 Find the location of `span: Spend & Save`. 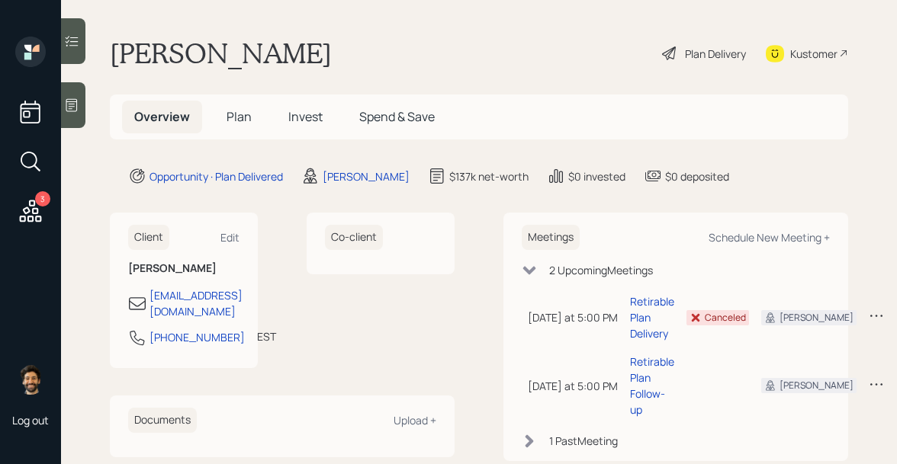

span: Spend & Save is located at coordinates (396, 117).